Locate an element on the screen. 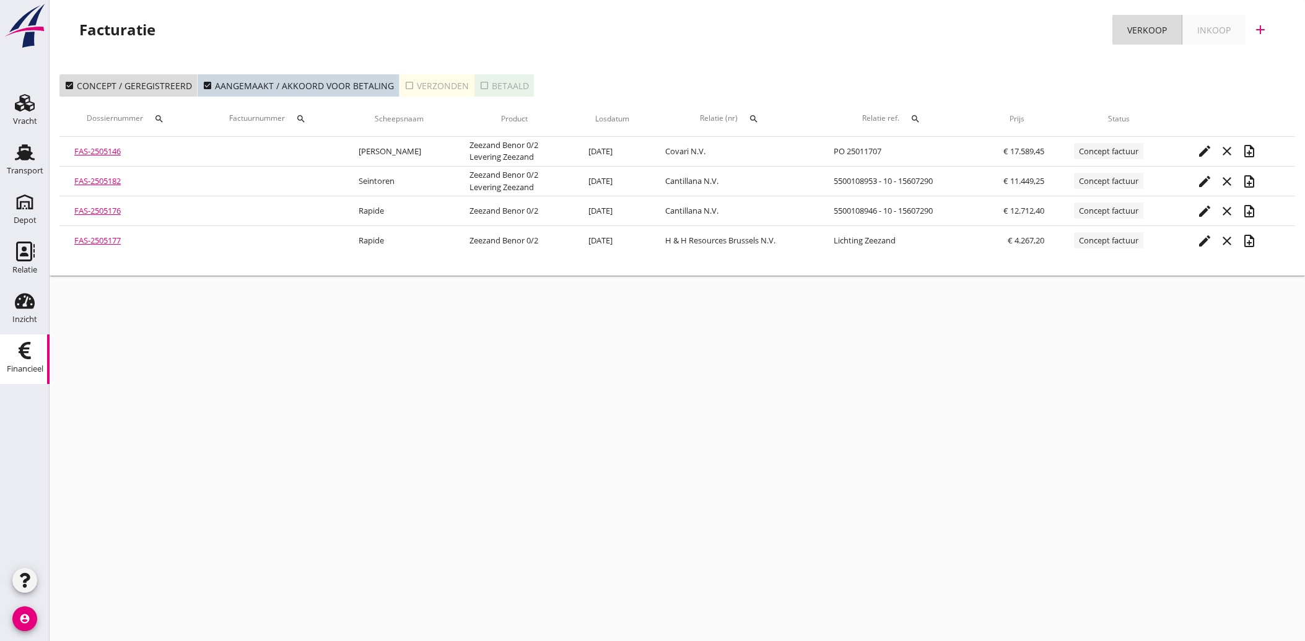 The image size is (1305, 641). th: Prijs is located at coordinates (1017, 119).